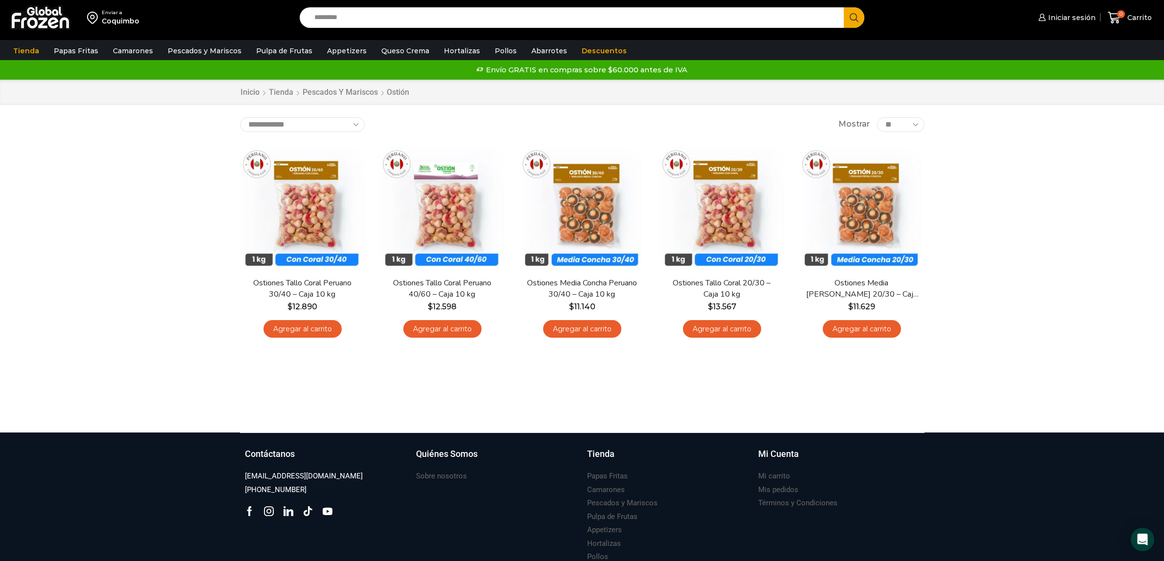 This screenshot has height=561, width=1164. Describe the element at coordinates (442, 476) in the screenshot. I see `a: Sobre nosotros` at that location.